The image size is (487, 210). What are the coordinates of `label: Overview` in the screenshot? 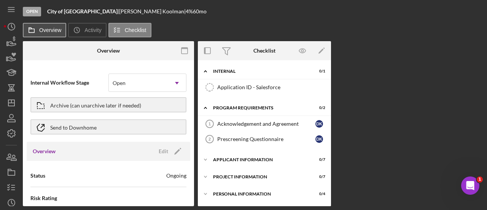 It's located at (50, 30).